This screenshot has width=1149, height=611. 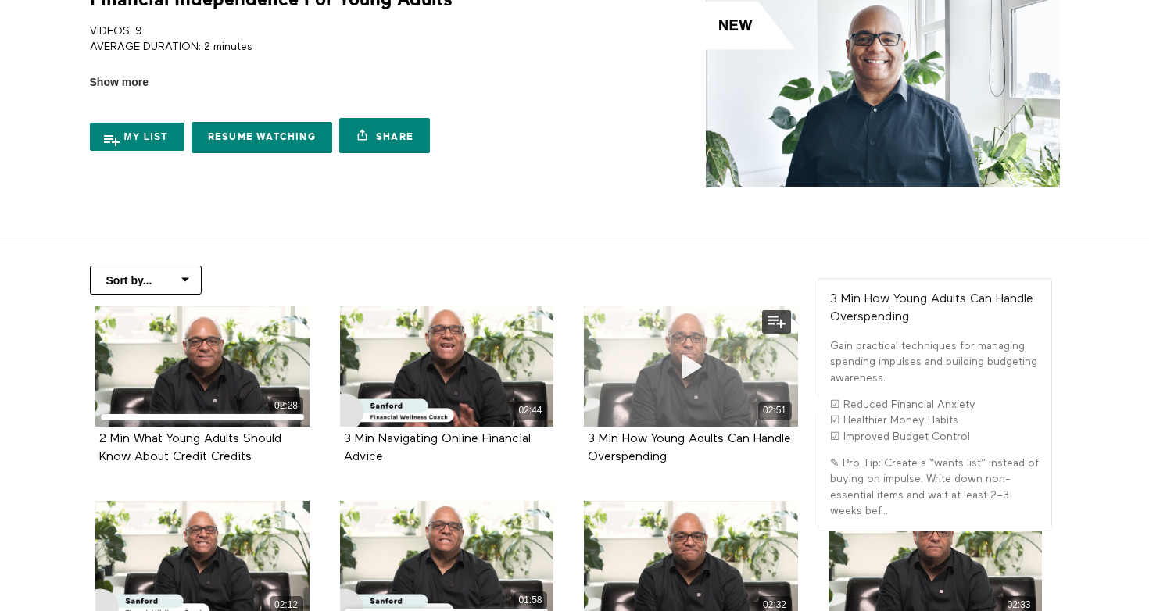 I want to click on button: Add to my list, so click(x=776, y=322).